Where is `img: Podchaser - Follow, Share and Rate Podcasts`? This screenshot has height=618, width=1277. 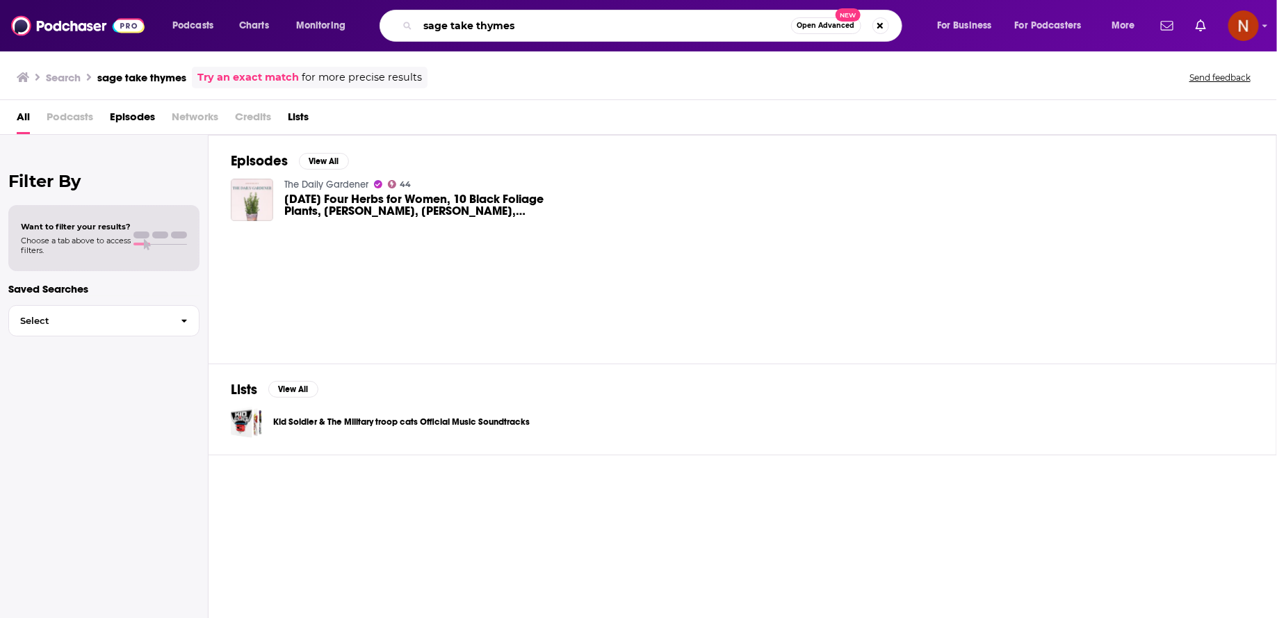
img: Podchaser - Follow, Share and Rate Podcasts is located at coordinates (78, 26).